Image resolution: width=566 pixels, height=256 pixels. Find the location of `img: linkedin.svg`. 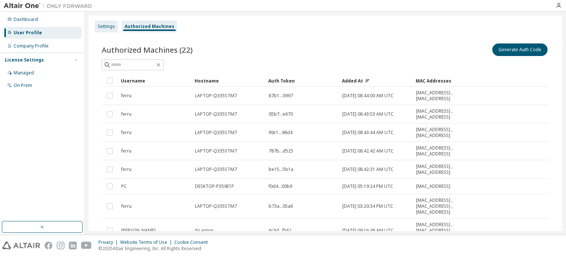

img: linkedin.svg is located at coordinates (73, 246).